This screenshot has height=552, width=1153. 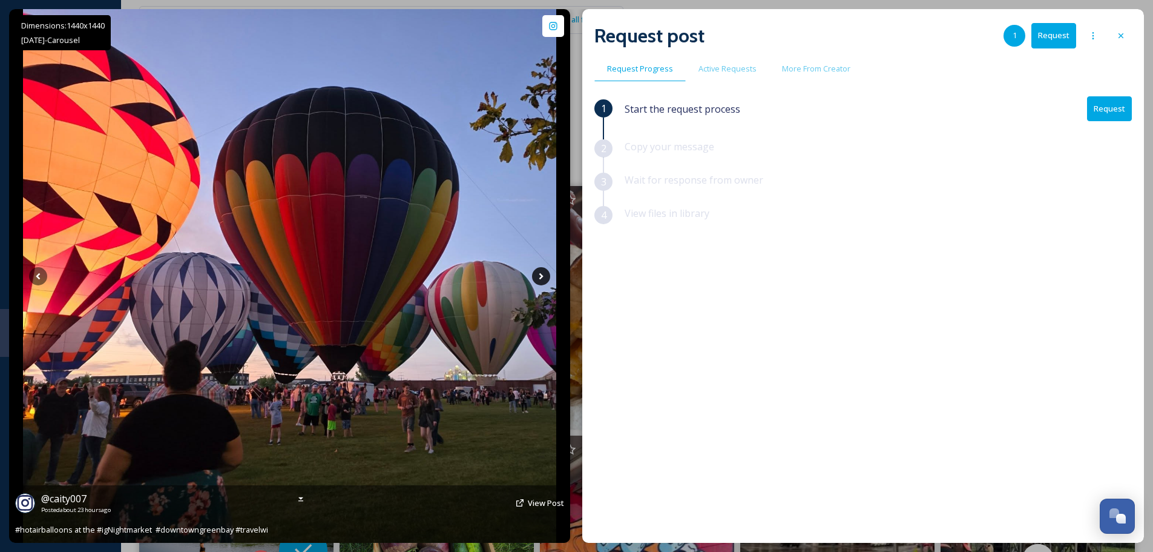 I want to click on span: View files in library, so click(x=667, y=213).